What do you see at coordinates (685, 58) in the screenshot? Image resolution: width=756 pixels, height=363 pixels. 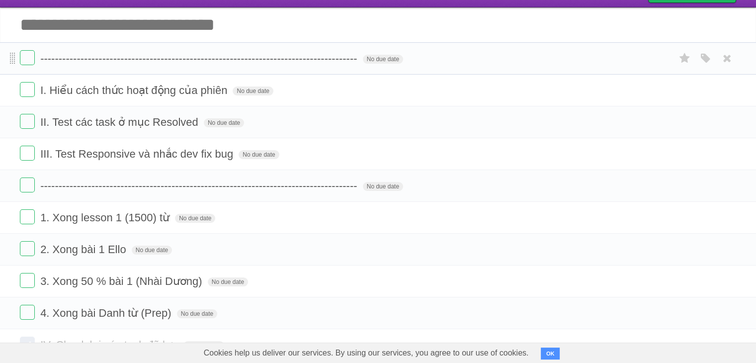 I see `label: Star task` at bounding box center [685, 58].